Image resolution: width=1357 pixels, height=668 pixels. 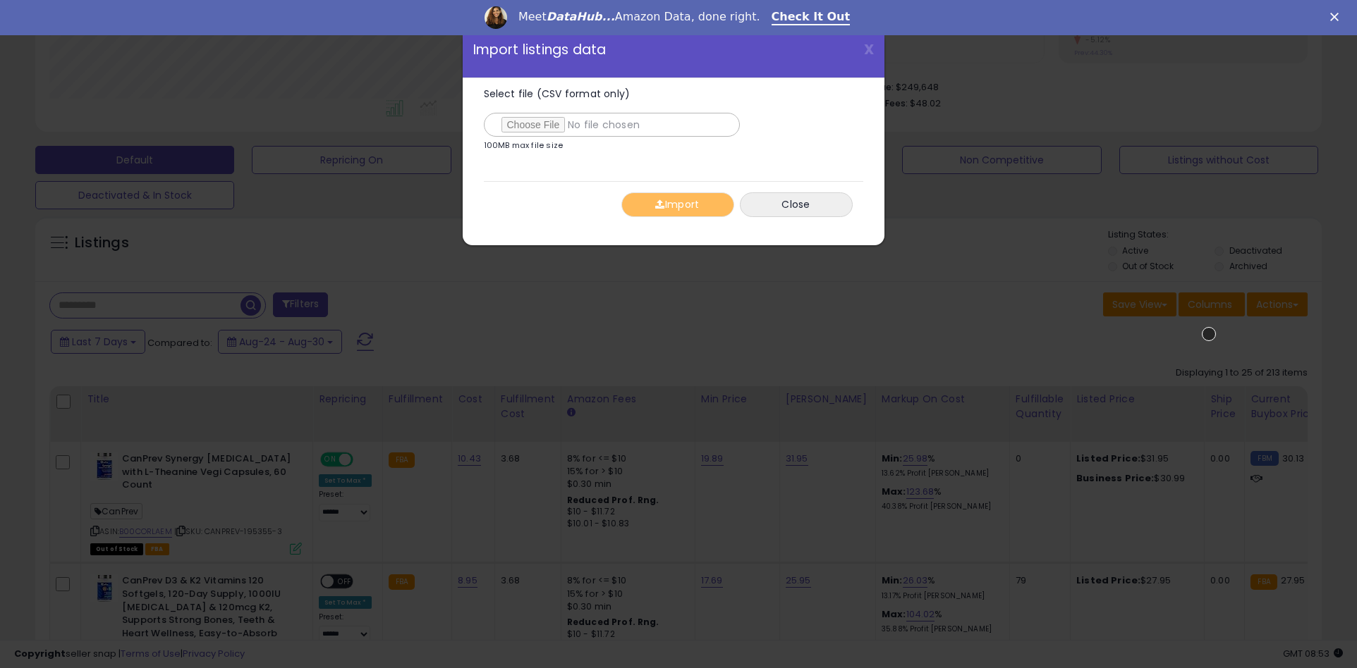 What do you see at coordinates (539, 49) in the screenshot?
I see `span: Import listings data` at bounding box center [539, 49].